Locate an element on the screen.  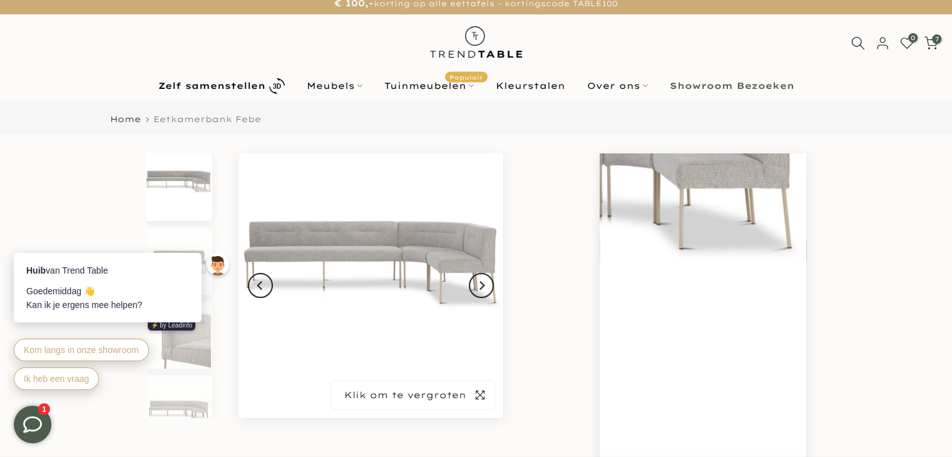
span: Ik heb een vraag is located at coordinates (55, 186).